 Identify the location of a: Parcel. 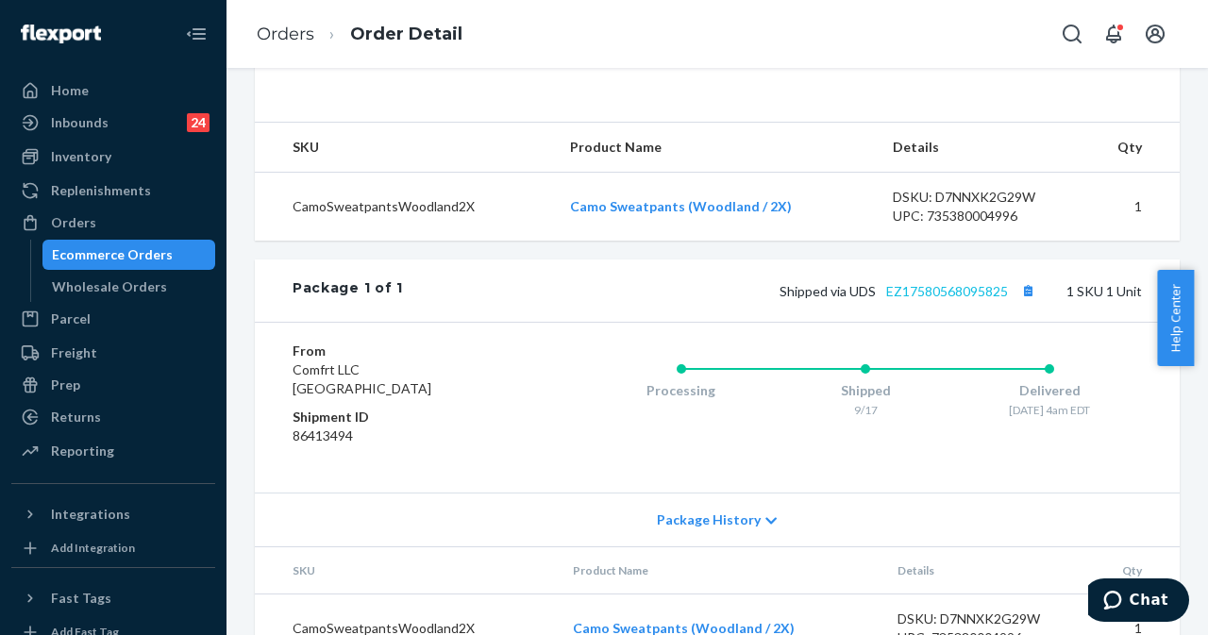
(113, 319).